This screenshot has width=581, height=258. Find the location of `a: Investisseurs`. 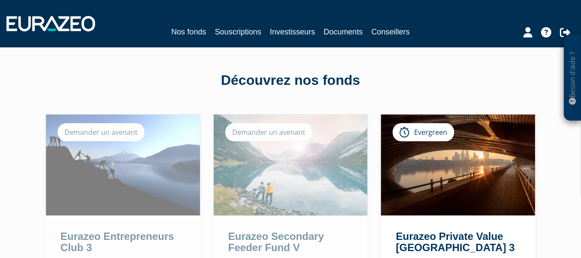

a: Investisseurs is located at coordinates (292, 32).